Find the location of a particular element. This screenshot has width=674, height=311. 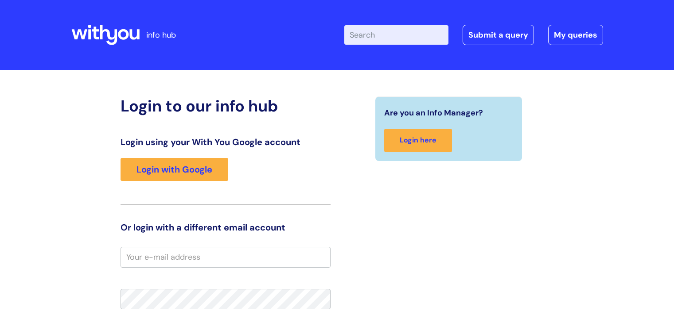

p: info hub is located at coordinates (161, 35).